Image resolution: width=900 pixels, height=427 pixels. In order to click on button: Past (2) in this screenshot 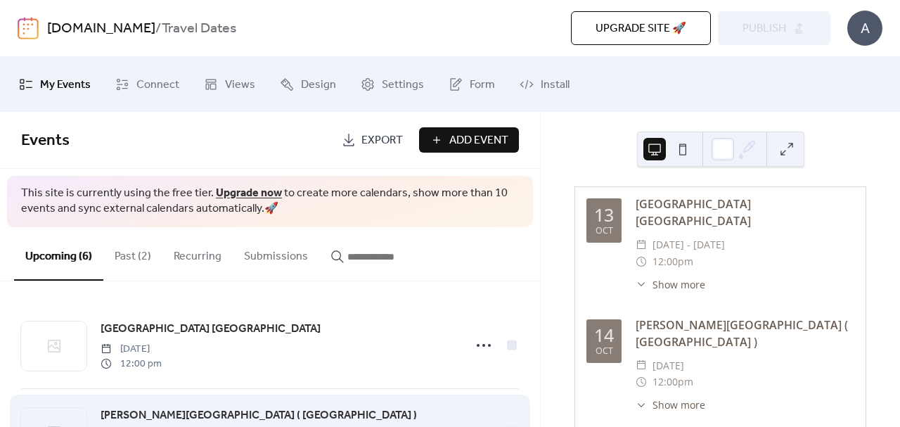, I will do `click(133, 253)`.